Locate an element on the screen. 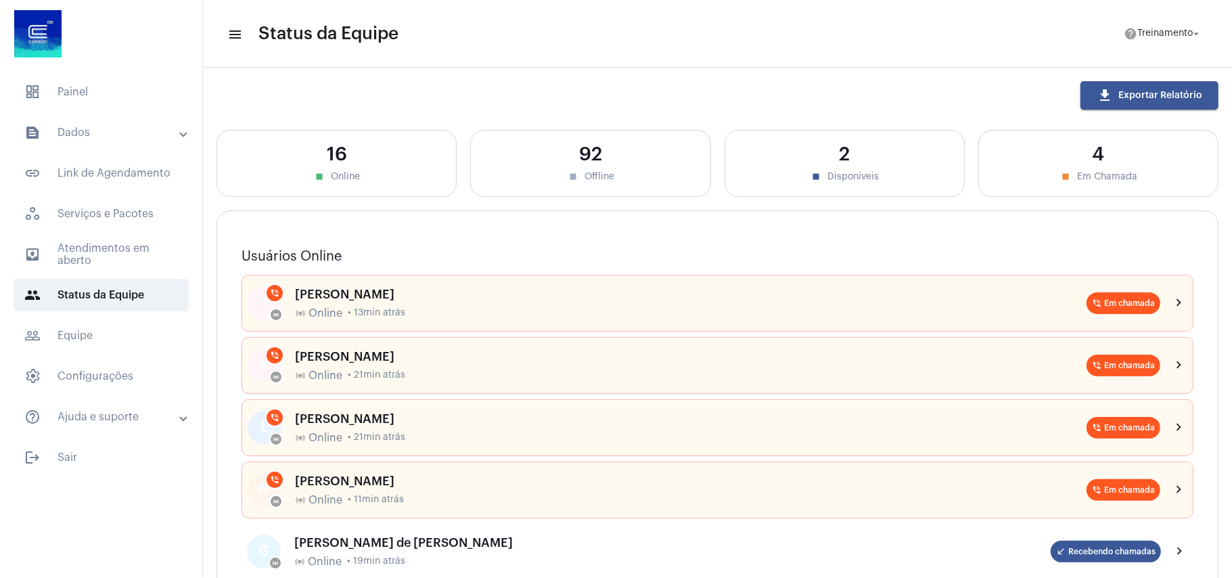 The image size is (1232, 578). mat-panel-title: Ajuda e suporte is located at coordinates (102, 417).